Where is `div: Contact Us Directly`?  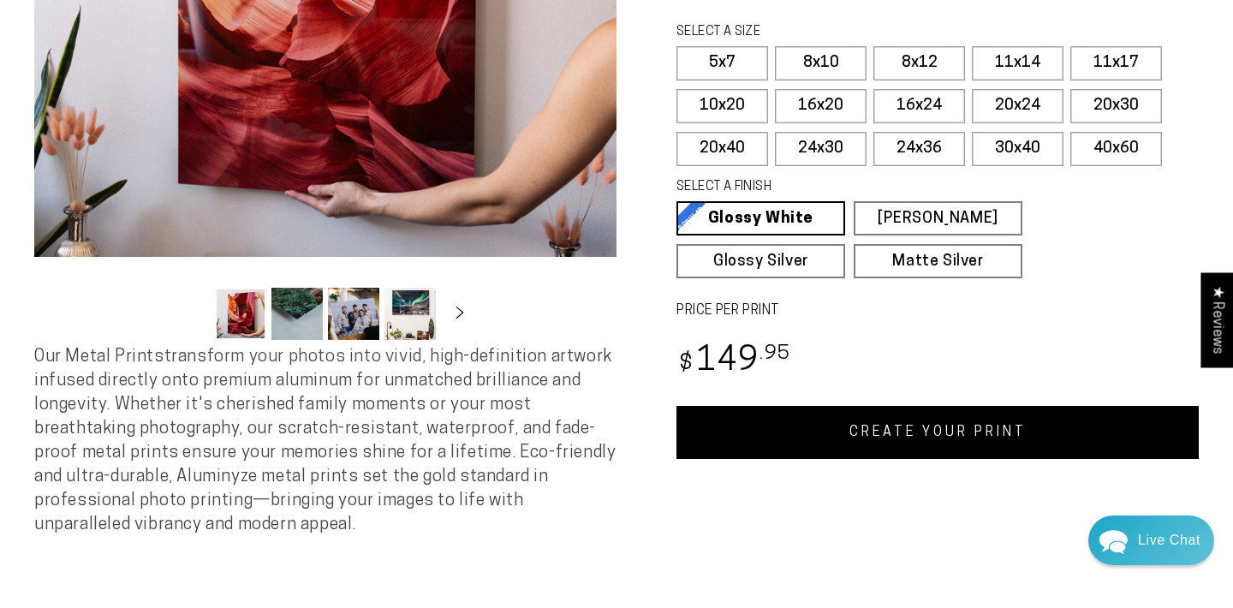
div: Contact Us Directly is located at coordinates (1168, 540).